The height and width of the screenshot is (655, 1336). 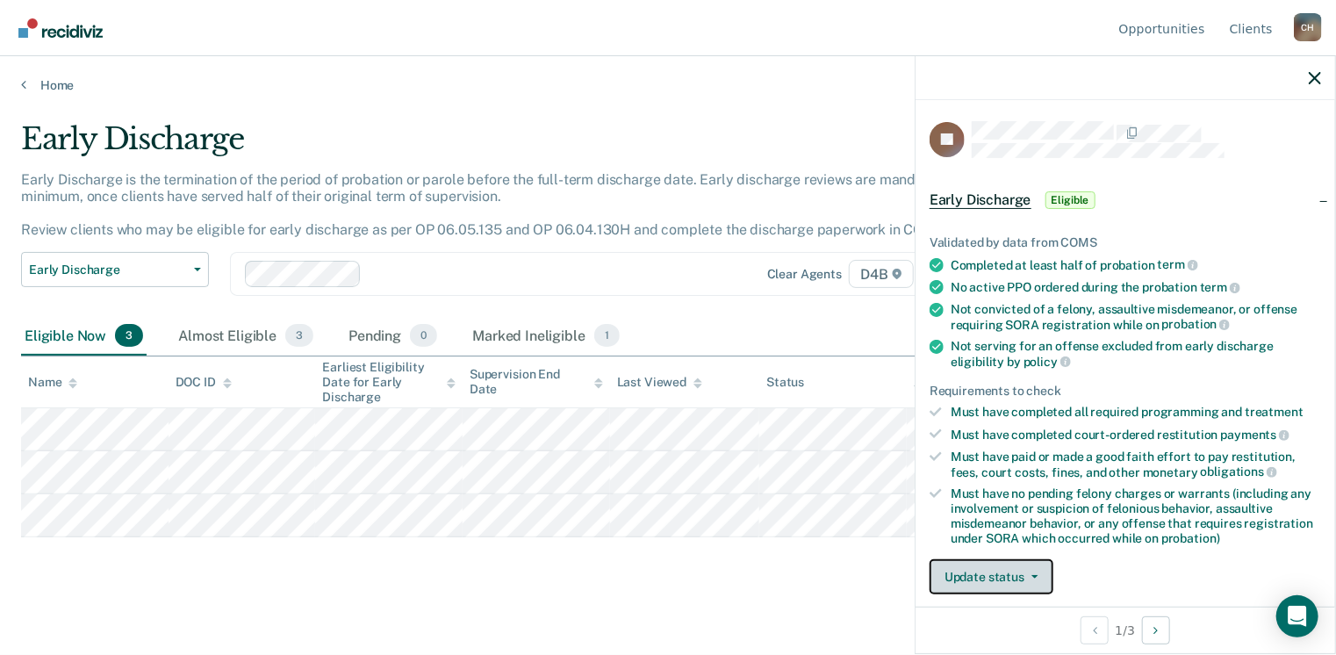 What do you see at coordinates (546, 336) in the screenshot?
I see `div: Marked Ineligible` at bounding box center [546, 336].